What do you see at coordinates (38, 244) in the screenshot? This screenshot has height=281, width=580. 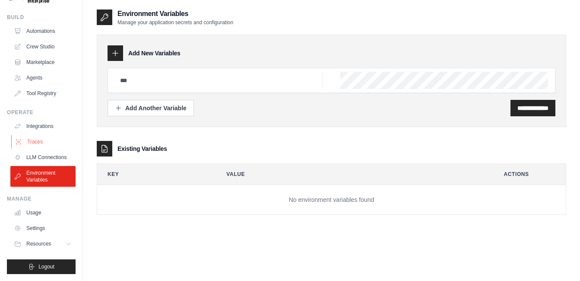 I see `span: Resources` at bounding box center [38, 244].